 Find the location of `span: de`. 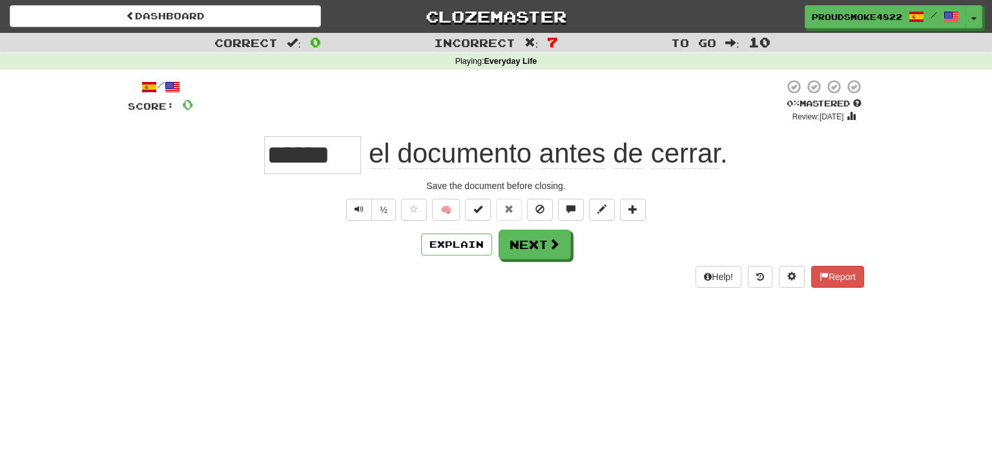

span: de is located at coordinates (628, 154).